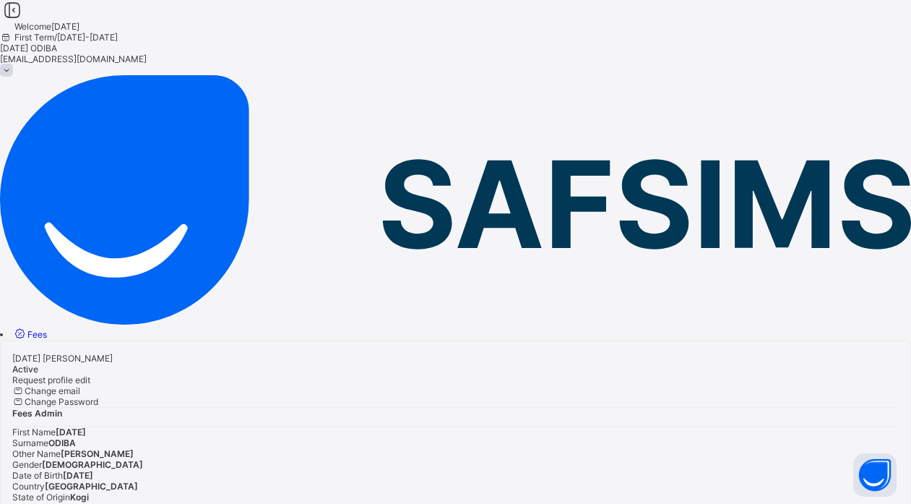  What do you see at coordinates (37, 334) in the screenshot?
I see `span: Fees` at bounding box center [37, 334].